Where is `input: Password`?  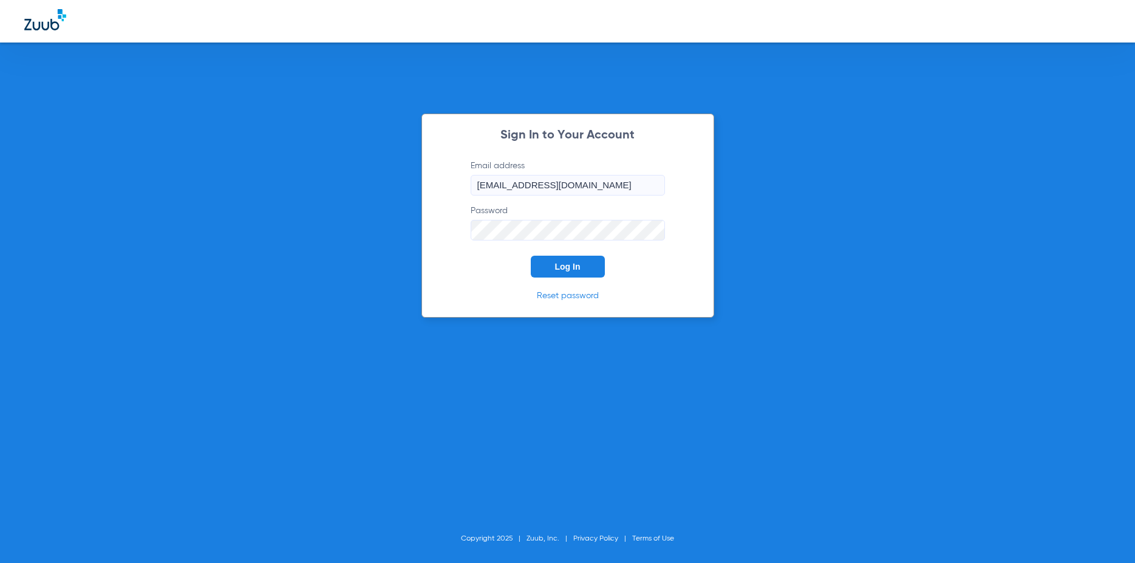 input: Password is located at coordinates (568, 230).